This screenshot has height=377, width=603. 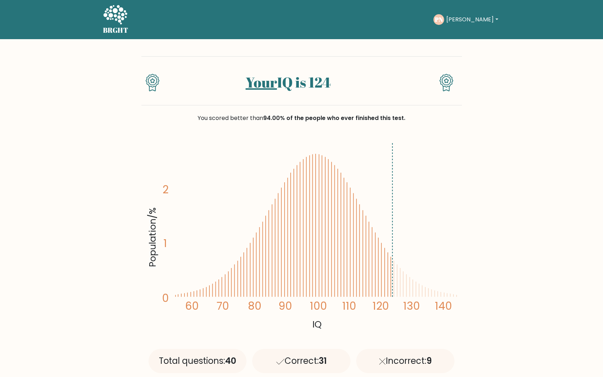 I want to click on tspan: 70, so click(x=223, y=306).